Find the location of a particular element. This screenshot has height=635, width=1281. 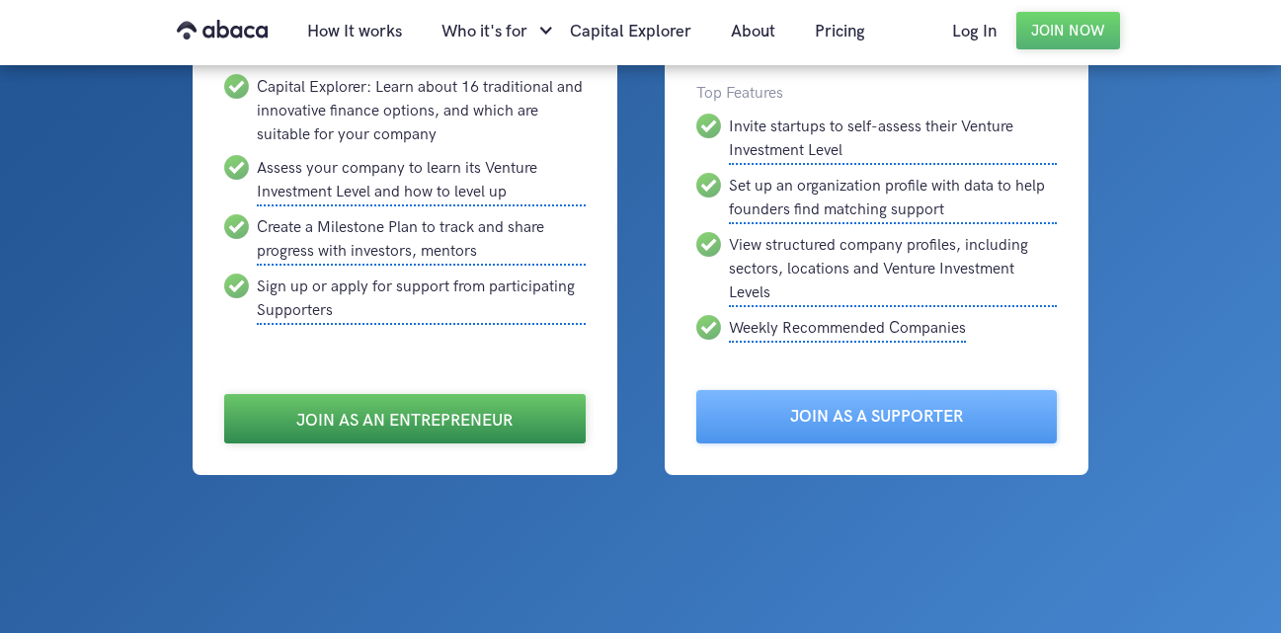

div: Set up an organization profile with data to help founders find matching support is located at coordinates (893, 199).